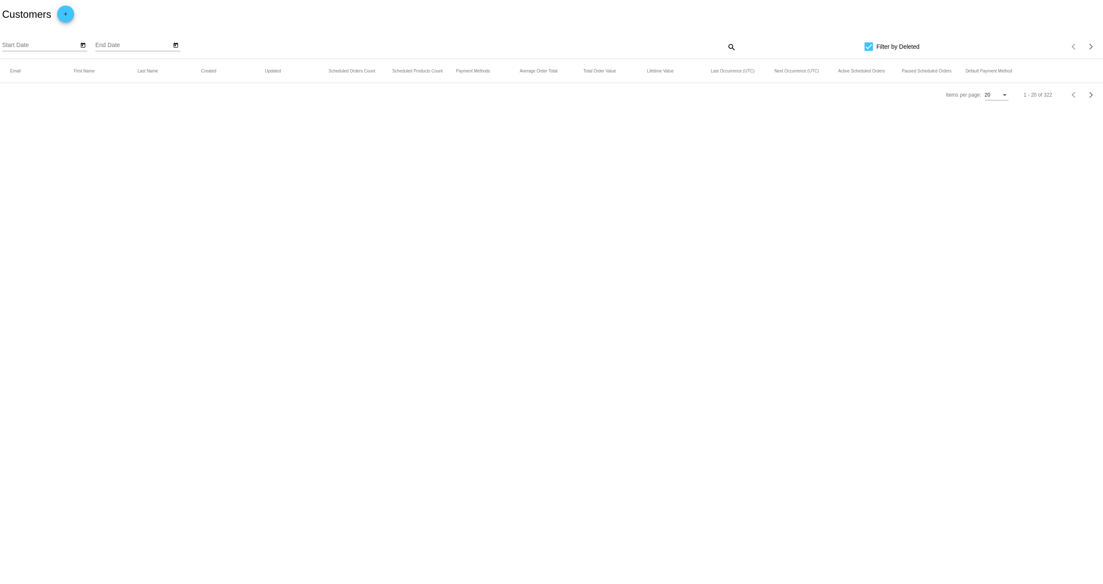 The image size is (1103, 584). What do you see at coordinates (660, 71) in the screenshot?
I see `button: Change sorting for ScheduledOrderLTV` at bounding box center [660, 71].